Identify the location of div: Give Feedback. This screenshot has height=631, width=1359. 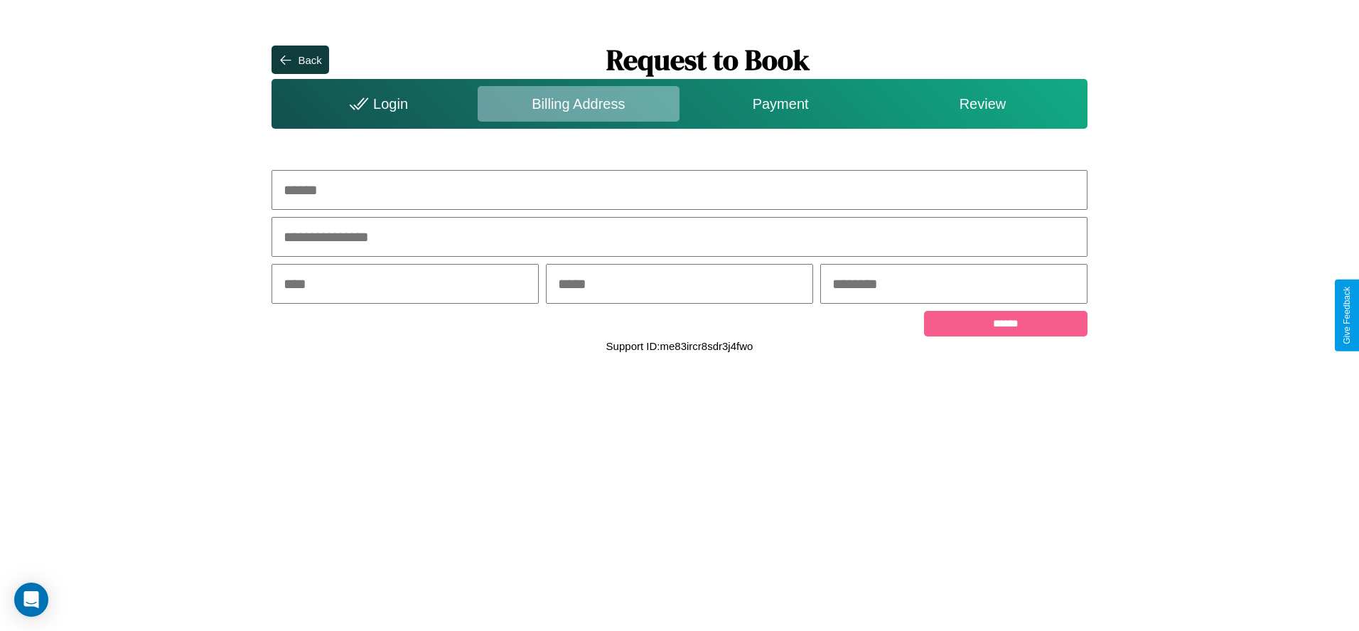
(1347, 315).